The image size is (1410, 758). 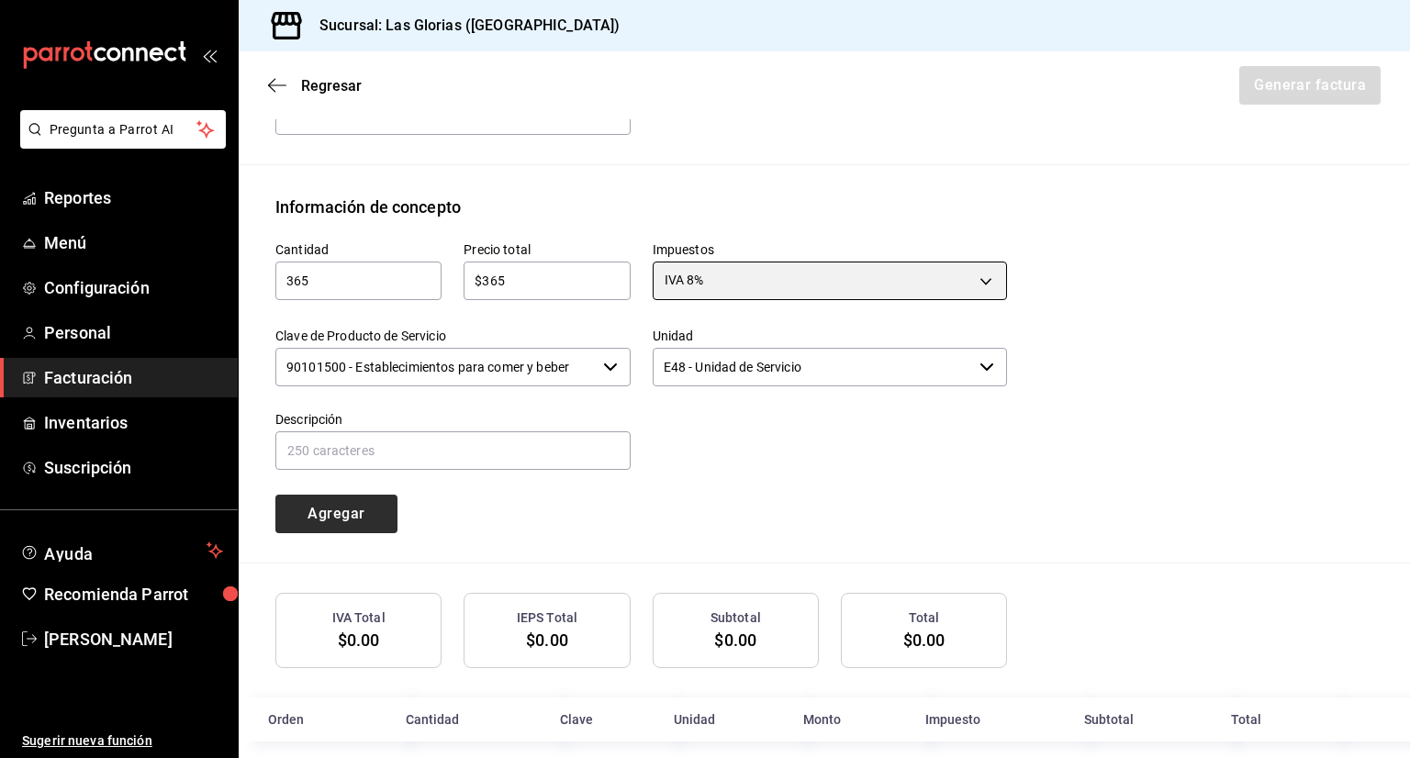 What do you see at coordinates (122, 741) in the screenshot?
I see `span: Sugerir nueva función` at bounding box center [122, 741].